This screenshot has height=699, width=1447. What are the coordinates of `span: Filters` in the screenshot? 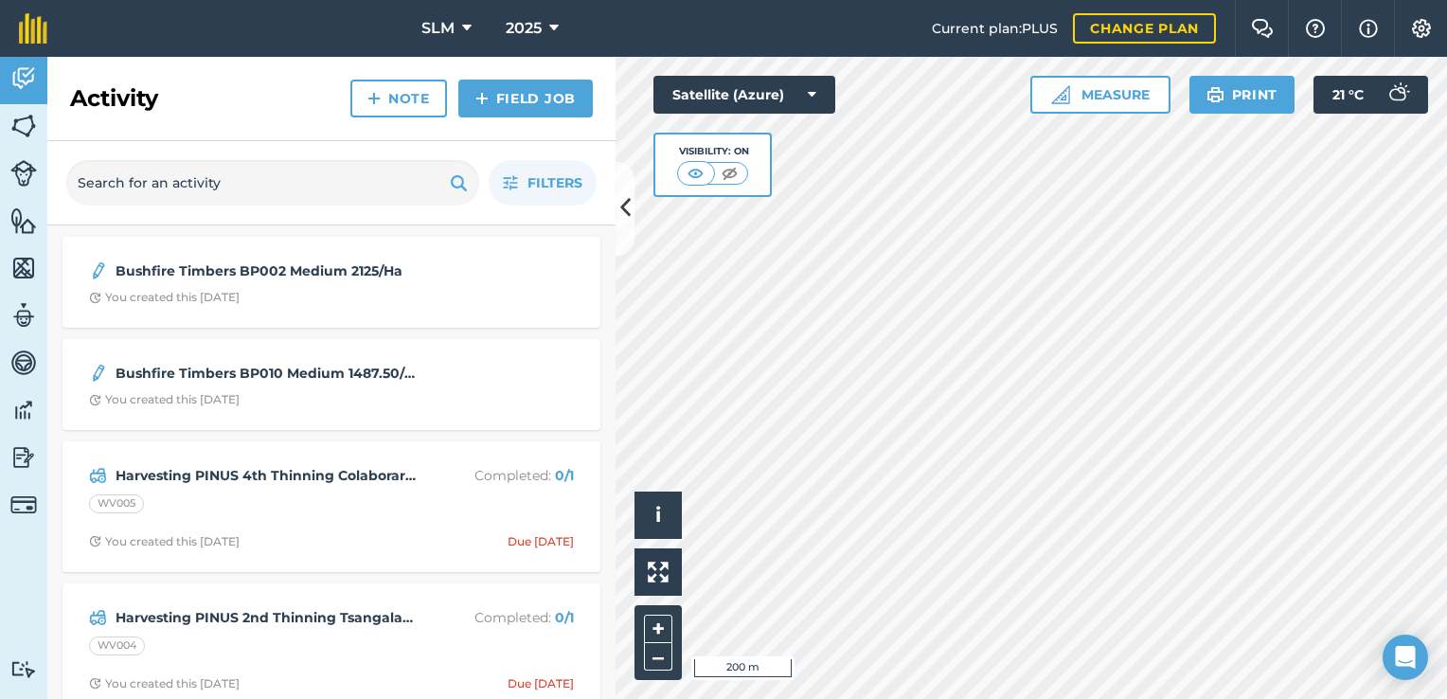 It's located at (555, 183).